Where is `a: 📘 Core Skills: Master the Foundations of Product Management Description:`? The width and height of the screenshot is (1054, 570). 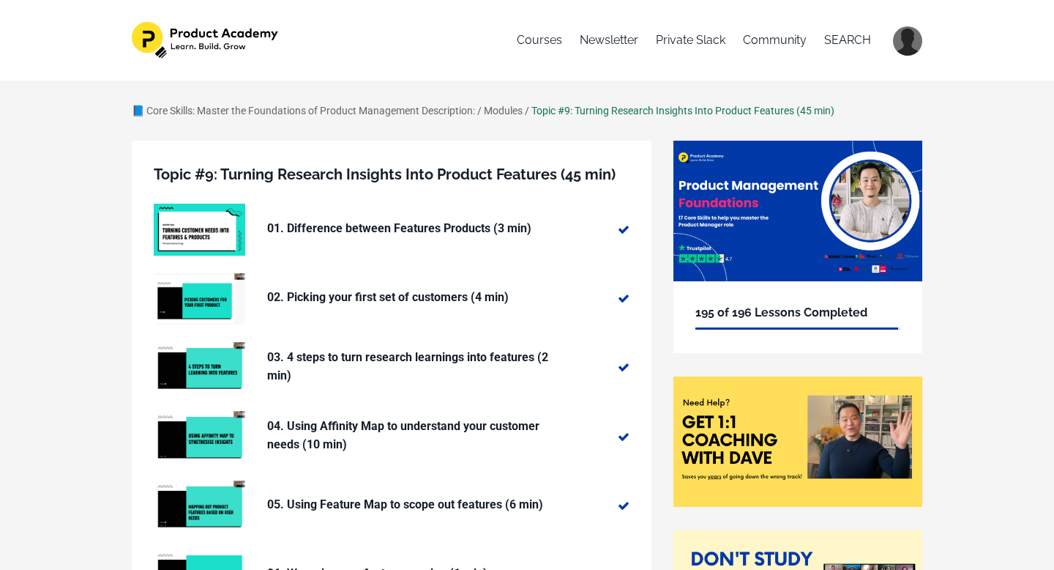 a: 📘 Core Skills: Master the Foundations of Product Management Description: is located at coordinates (303, 111).